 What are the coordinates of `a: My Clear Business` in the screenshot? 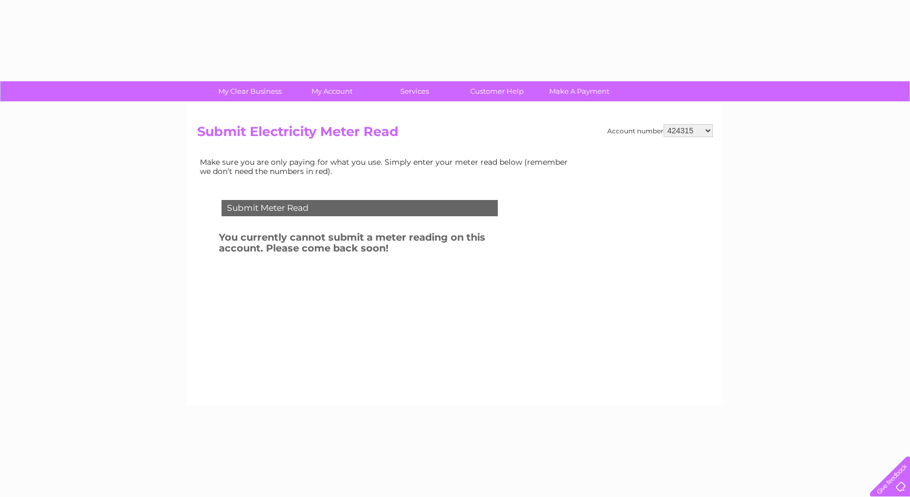 It's located at (250, 91).